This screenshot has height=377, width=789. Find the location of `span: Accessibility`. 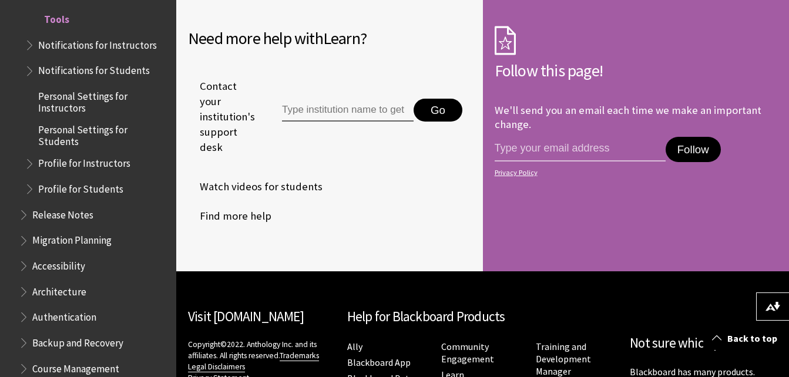

span: Accessibility is located at coordinates (59, 264).